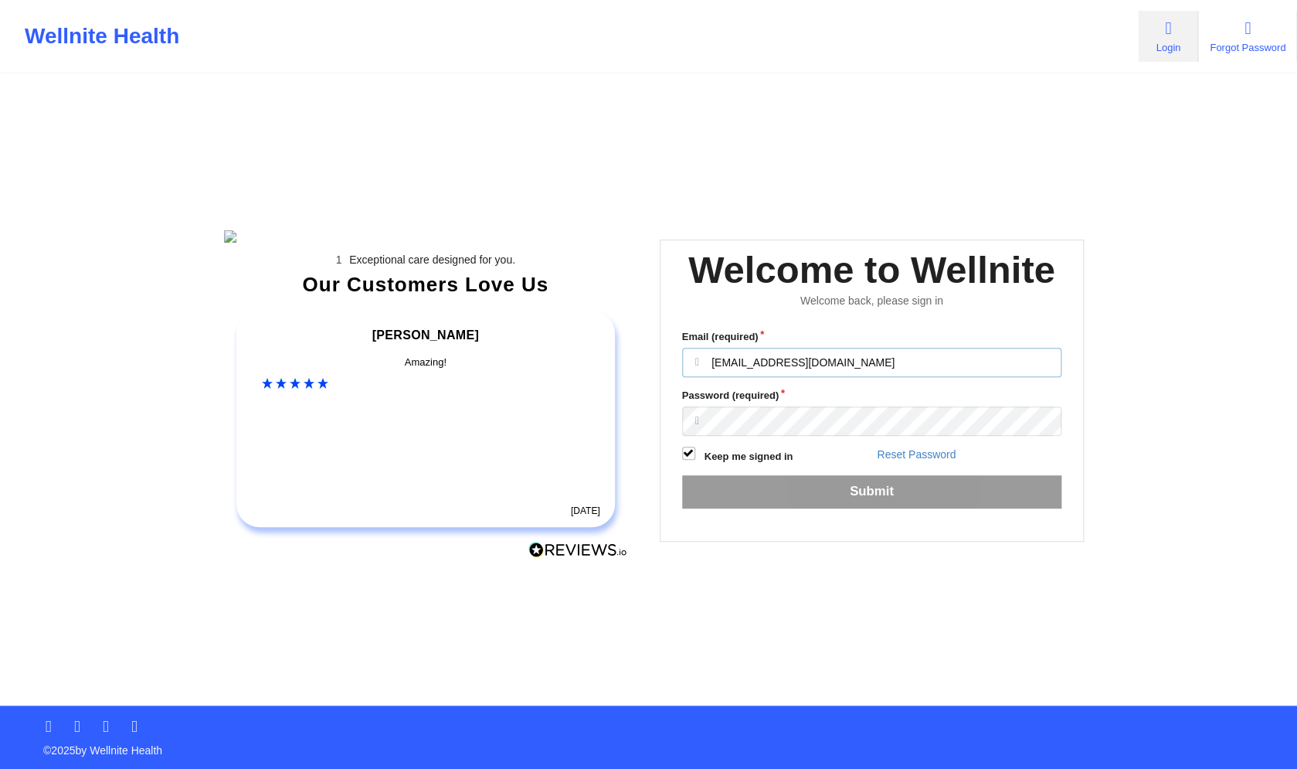 The height and width of the screenshot is (769, 1297). Describe the element at coordinates (426, 284) in the screenshot. I see `div: Our Customers Love Us` at that location.